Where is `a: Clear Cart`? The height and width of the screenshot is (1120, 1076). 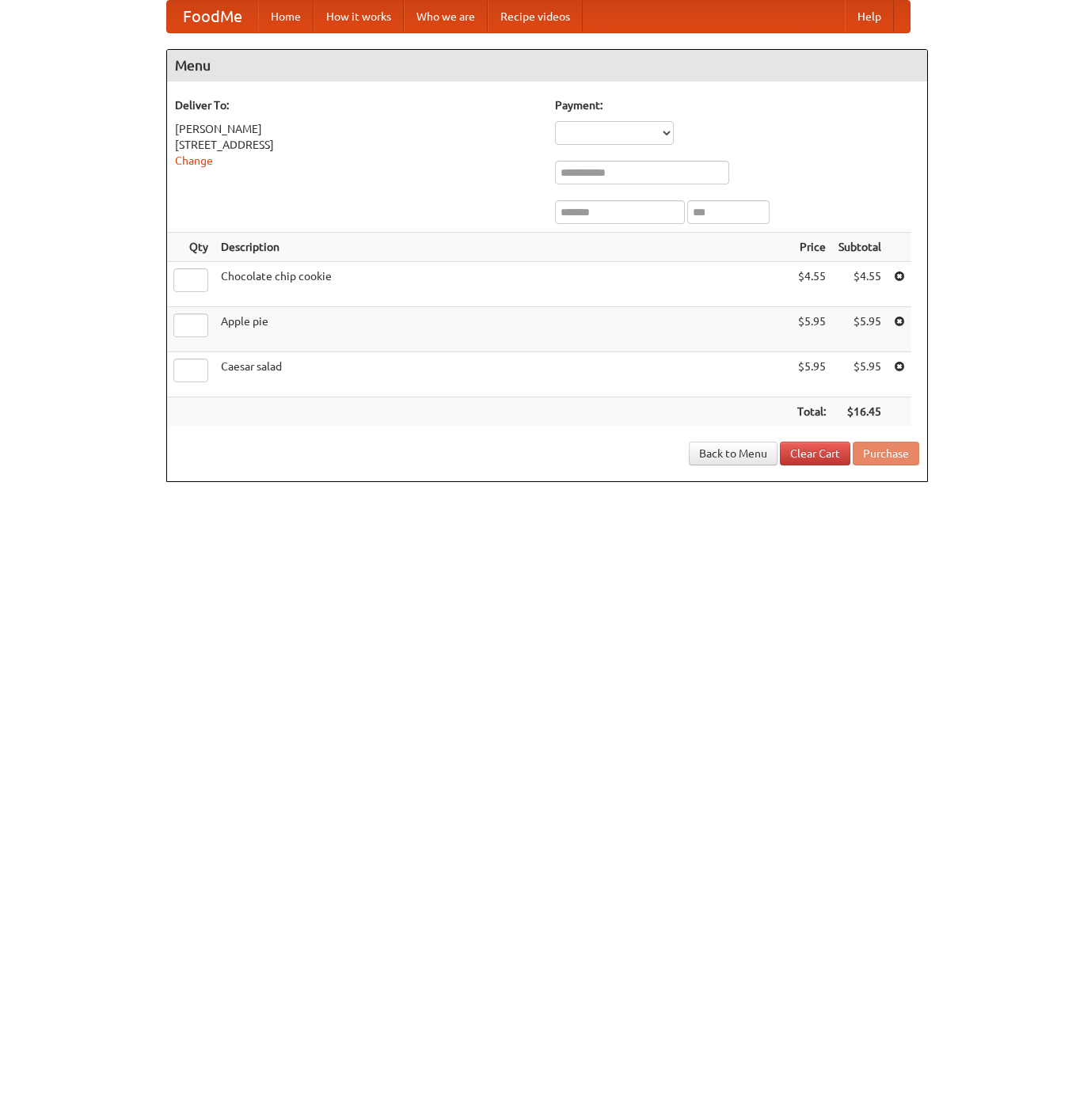
a: Clear Cart is located at coordinates (815, 454).